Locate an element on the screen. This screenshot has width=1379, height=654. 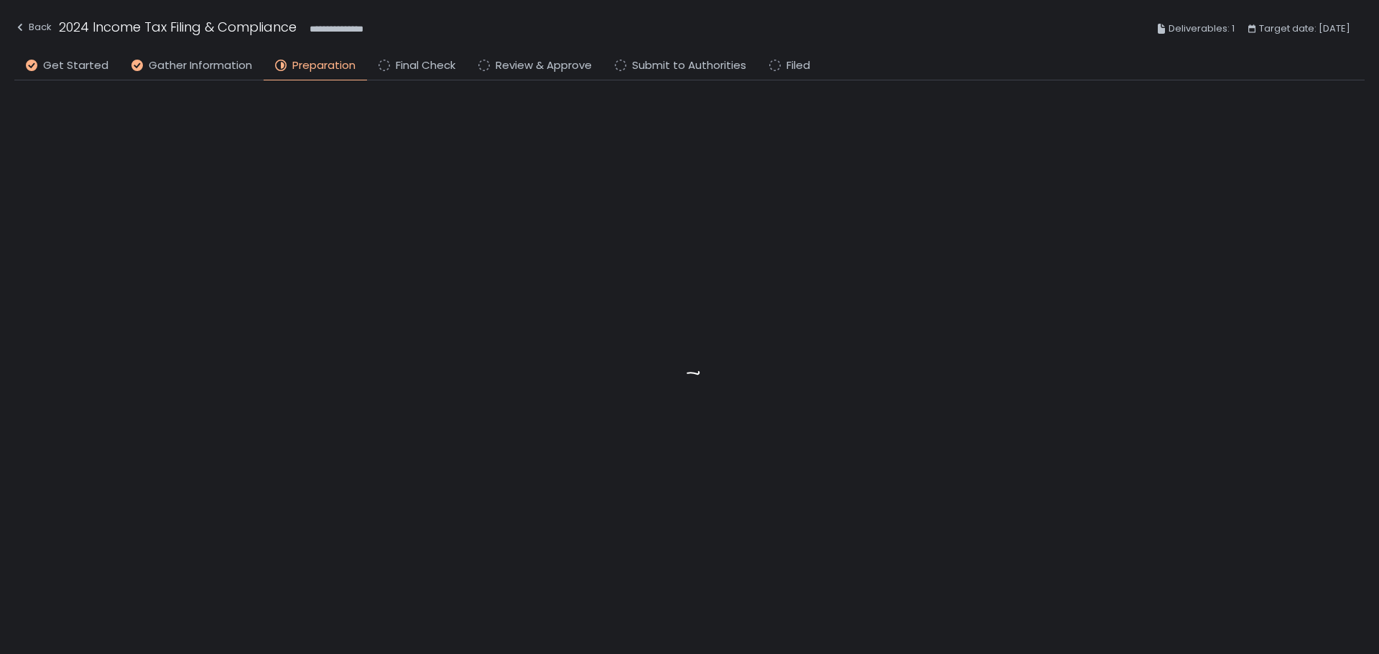
span: Review & Approve is located at coordinates (544, 65).